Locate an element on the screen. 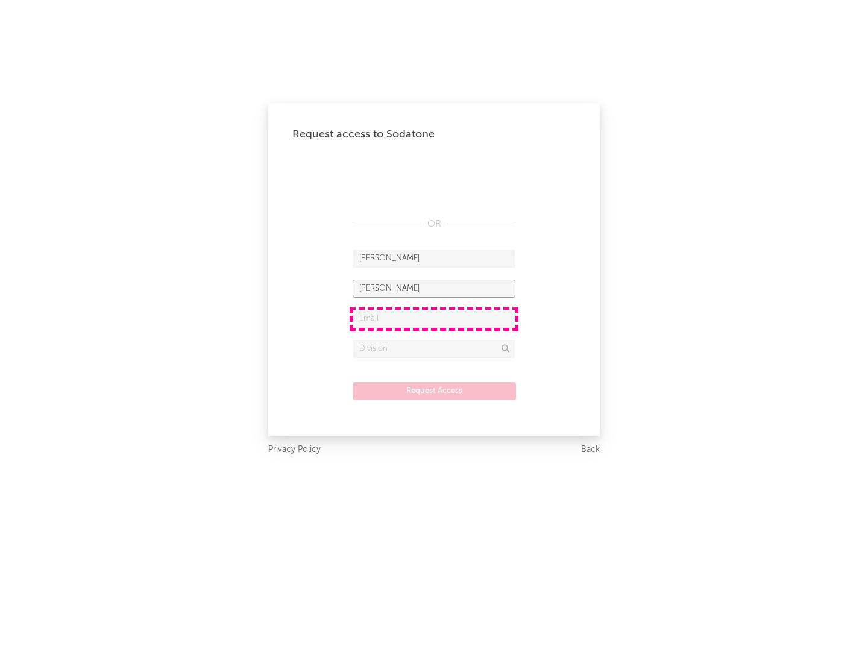  input: Email is located at coordinates (434, 319).